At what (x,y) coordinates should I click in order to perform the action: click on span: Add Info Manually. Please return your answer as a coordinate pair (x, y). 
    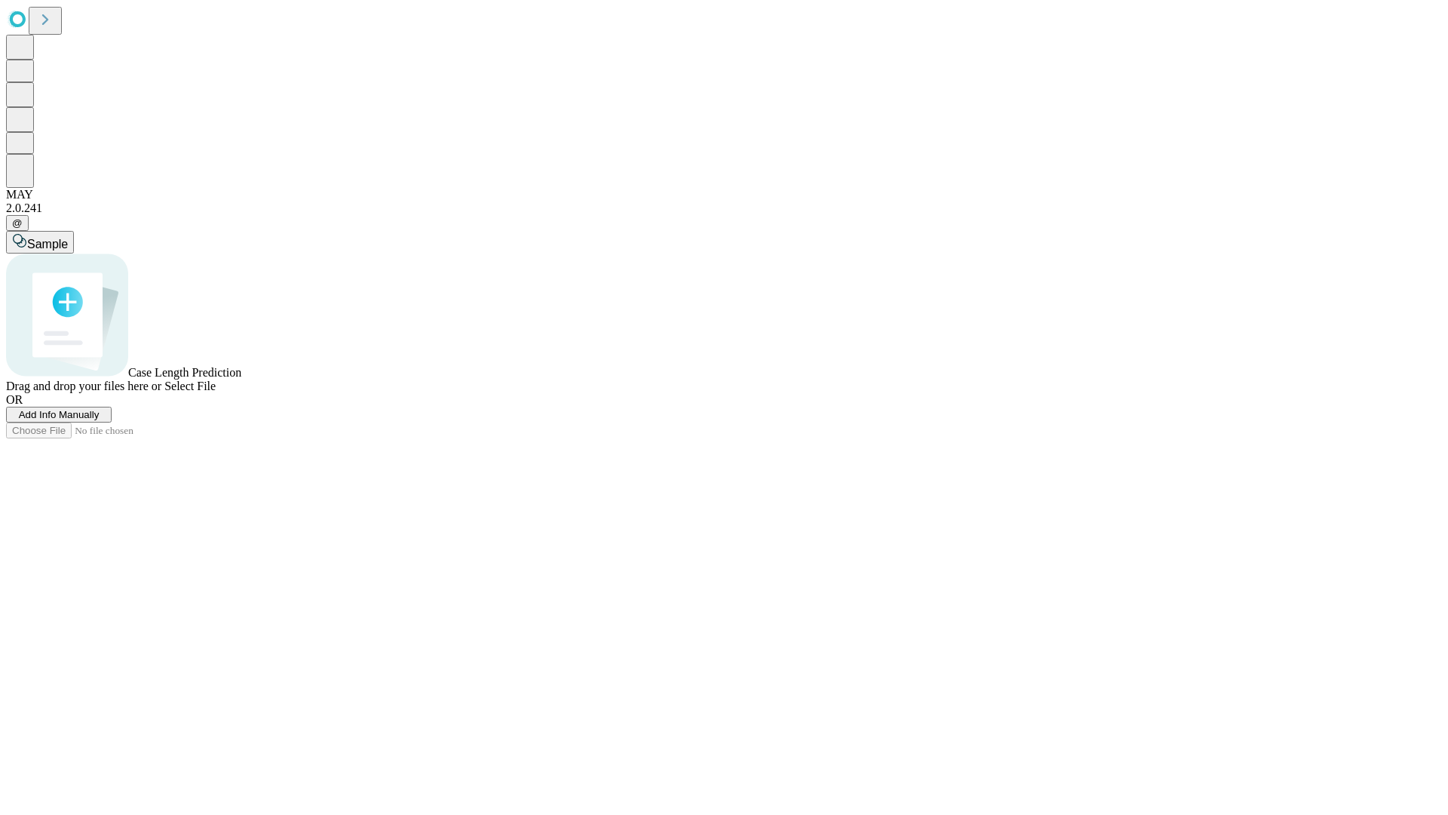
    Looking at the image, I should click on (59, 414).